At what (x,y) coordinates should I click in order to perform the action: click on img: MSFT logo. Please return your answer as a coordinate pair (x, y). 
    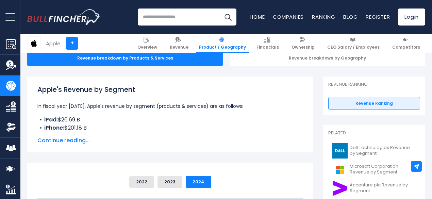
    Looking at the image, I should click on (340, 169).